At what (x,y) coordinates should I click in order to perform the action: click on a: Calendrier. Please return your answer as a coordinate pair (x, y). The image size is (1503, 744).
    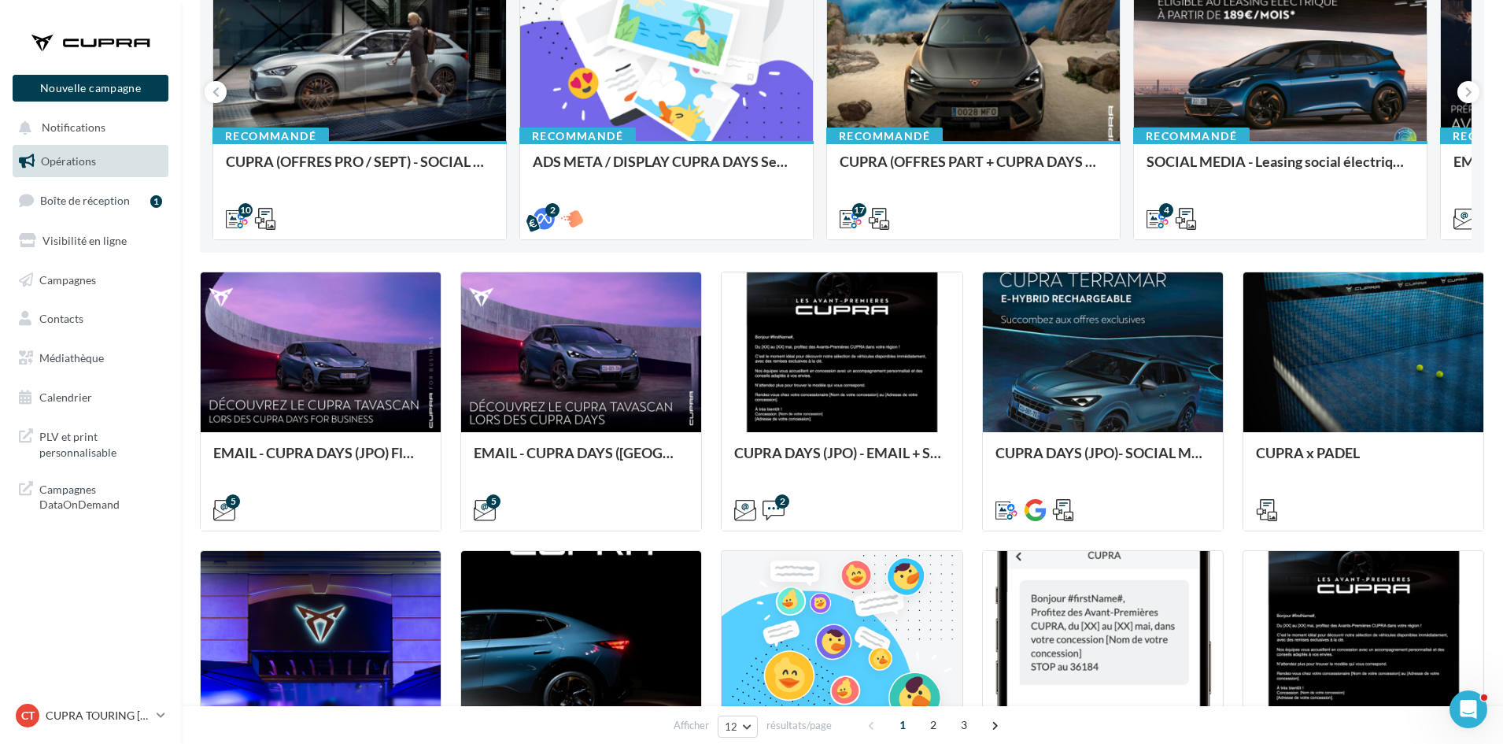
    Looking at the image, I should click on (90, 397).